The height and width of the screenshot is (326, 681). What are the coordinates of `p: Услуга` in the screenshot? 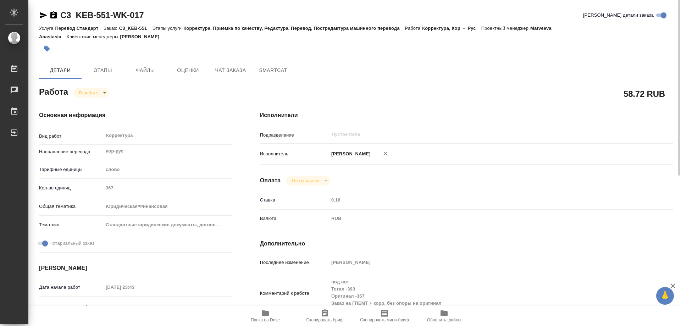 It's located at (47, 28).